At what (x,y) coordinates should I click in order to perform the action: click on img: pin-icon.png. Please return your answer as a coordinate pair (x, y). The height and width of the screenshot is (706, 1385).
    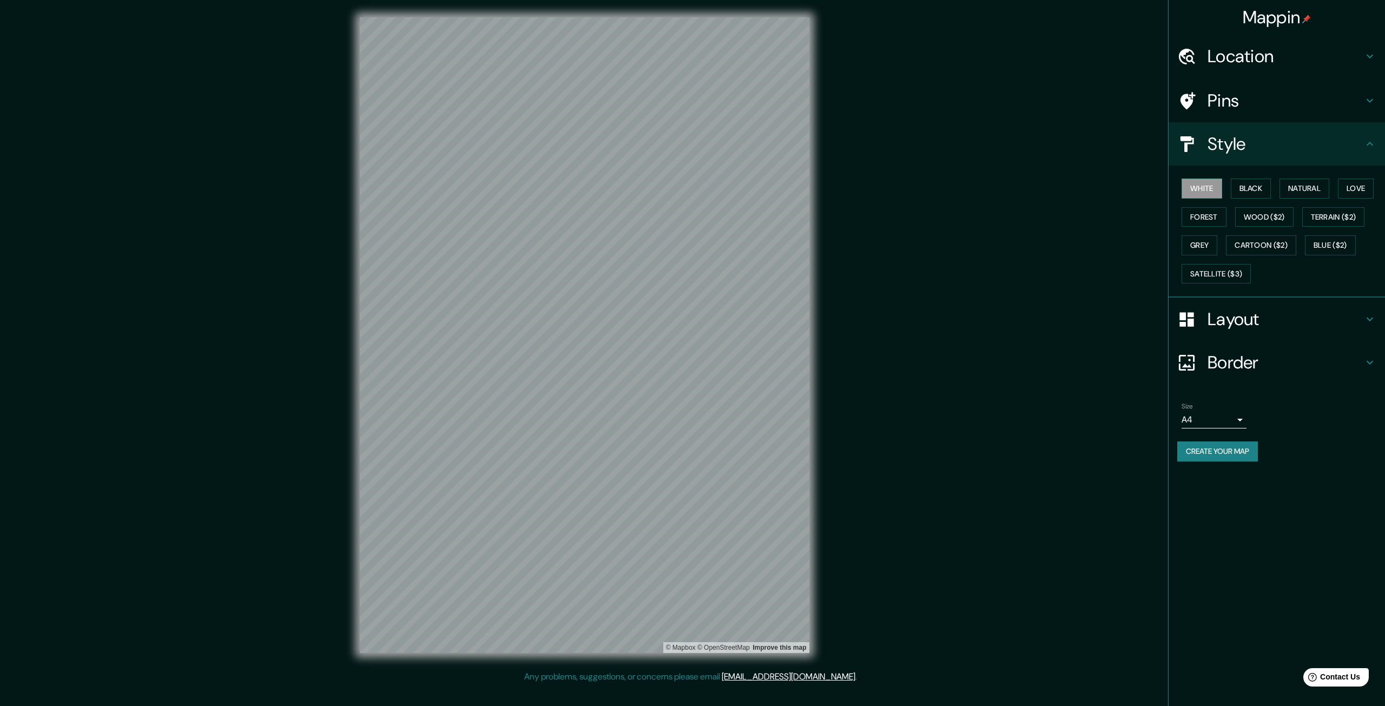
    Looking at the image, I should click on (1307, 19).